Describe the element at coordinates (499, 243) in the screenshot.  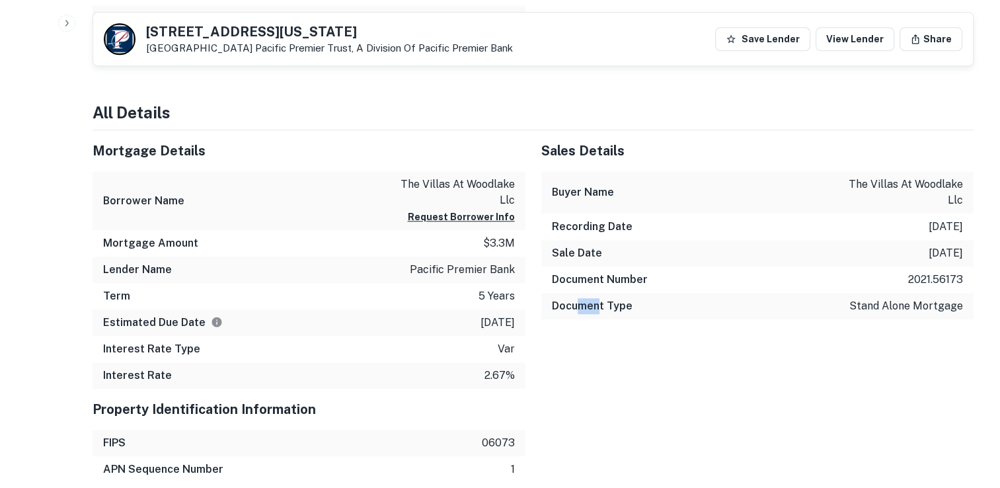
I see `p: $3.3m` at that location.